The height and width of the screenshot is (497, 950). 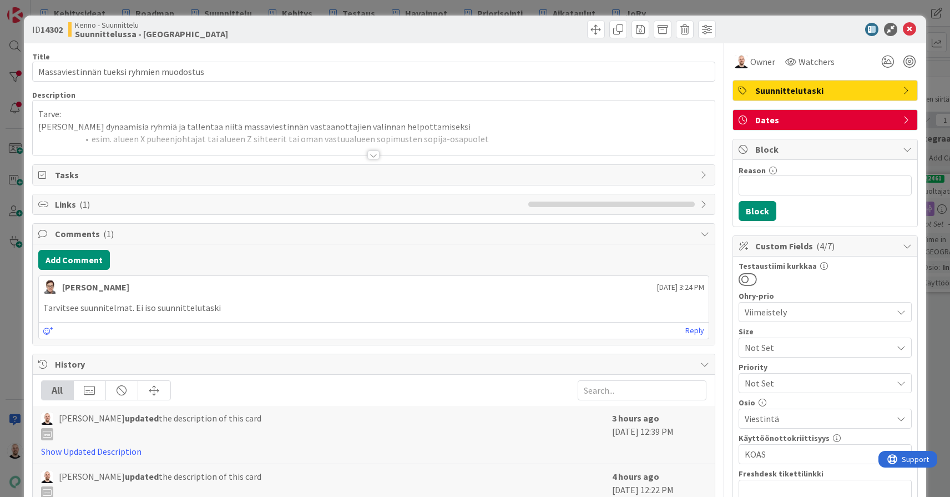 What do you see at coordinates (152, 25) in the screenshot?
I see `span: Kenno - Suunnittelu` at bounding box center [152, 25].